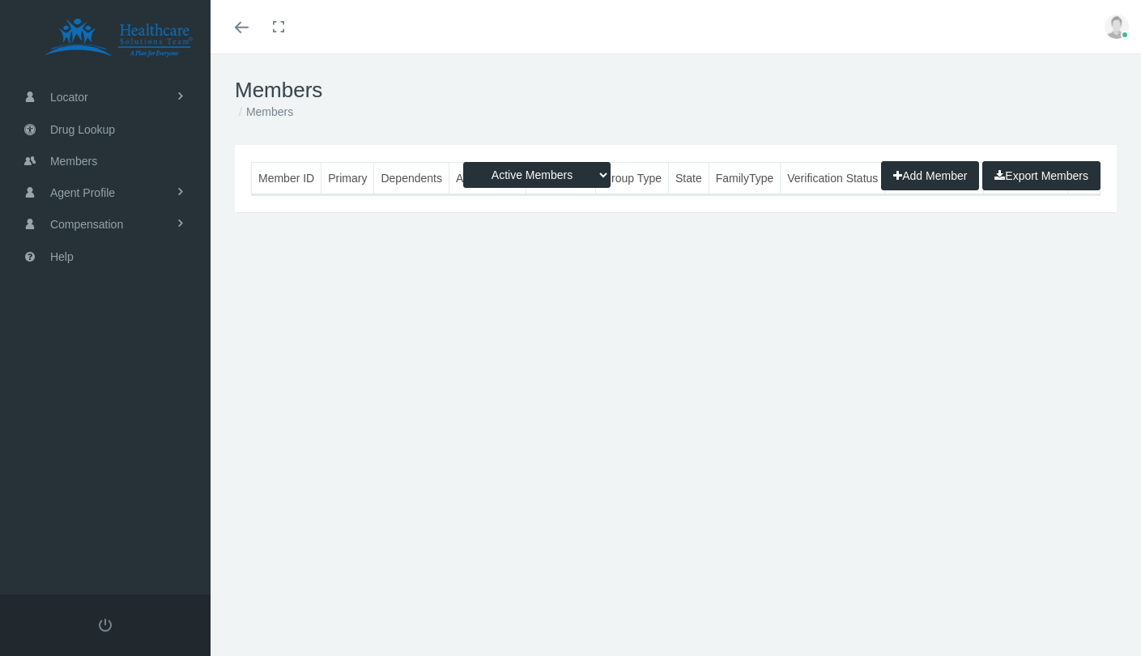 Image resolution: width=1141 pixels, height=656 pixels. I want to click on span: Members, so click(74, 161).